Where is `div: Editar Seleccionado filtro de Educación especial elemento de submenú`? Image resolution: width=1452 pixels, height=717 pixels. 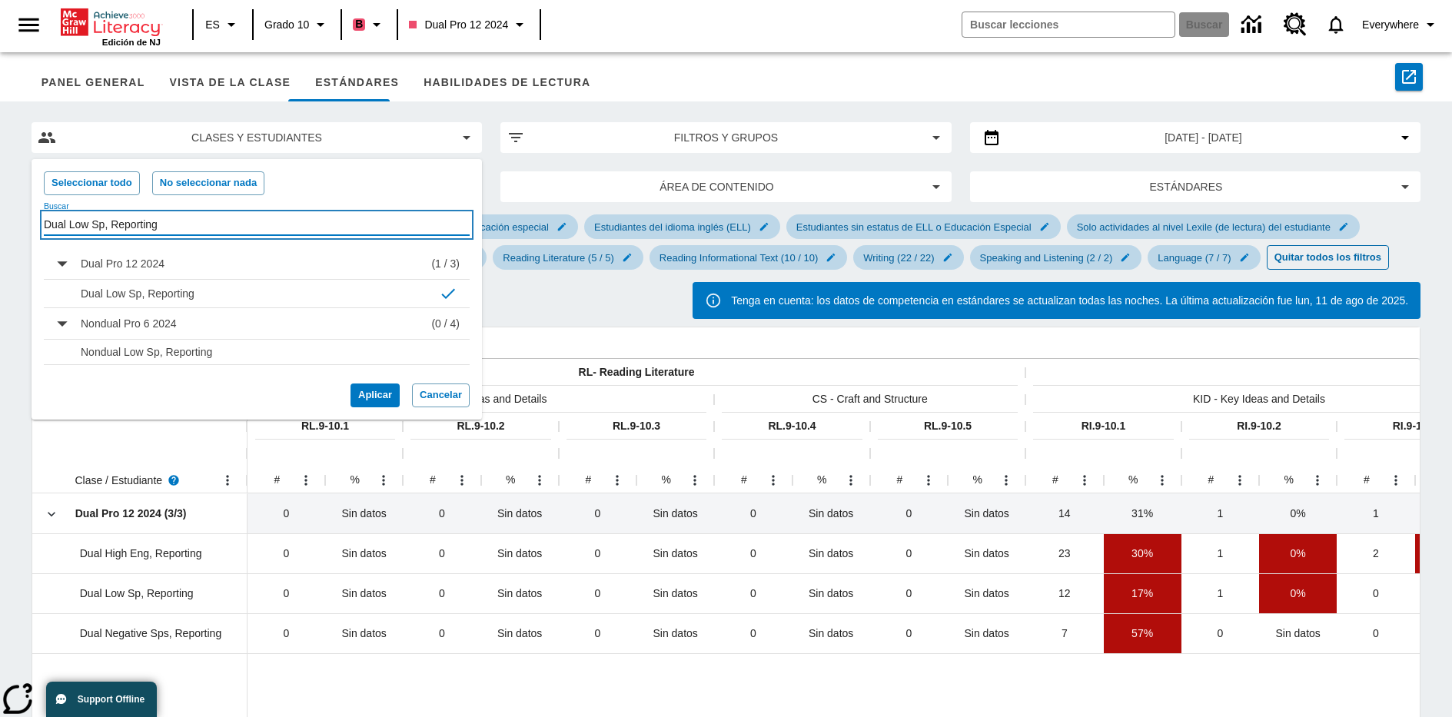
div: Editar Seleccionado filtro de Educación especial elemento de submenú is located at coordinates (515, 227).